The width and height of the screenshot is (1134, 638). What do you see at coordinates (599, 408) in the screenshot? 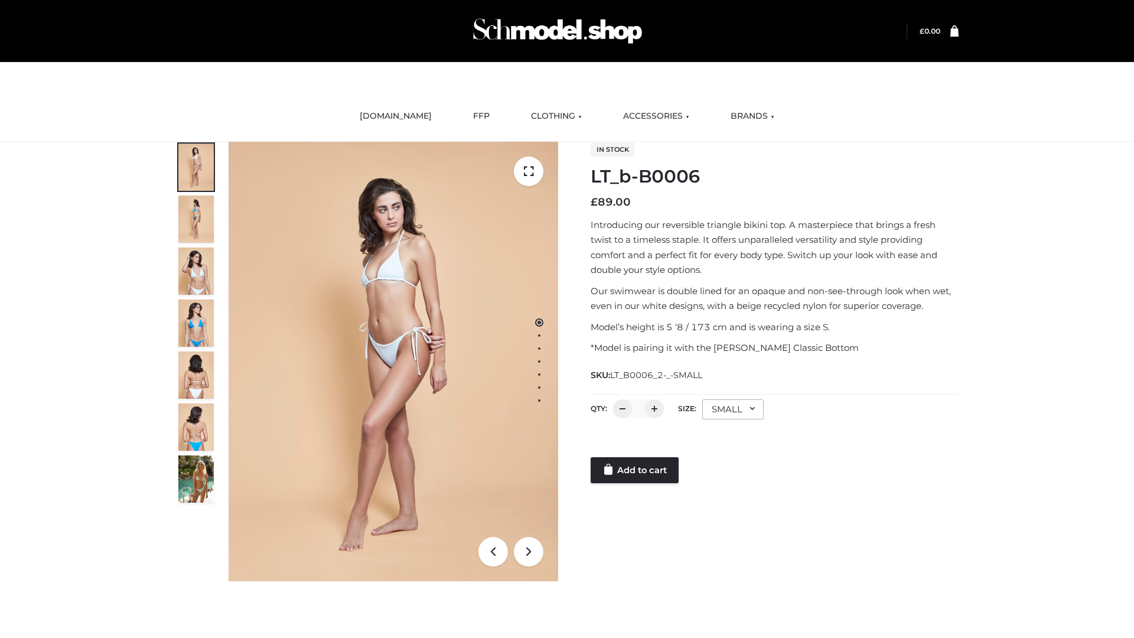
I see `label: QTY:` at bounding box center [599, 408].